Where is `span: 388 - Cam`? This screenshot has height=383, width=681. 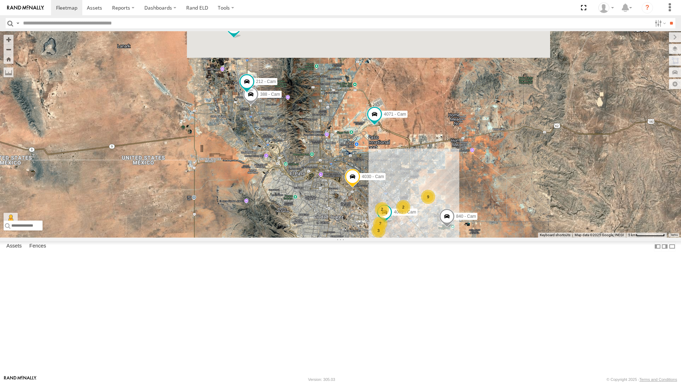
span: 388 - Cam is located at coordinates (270, 94).